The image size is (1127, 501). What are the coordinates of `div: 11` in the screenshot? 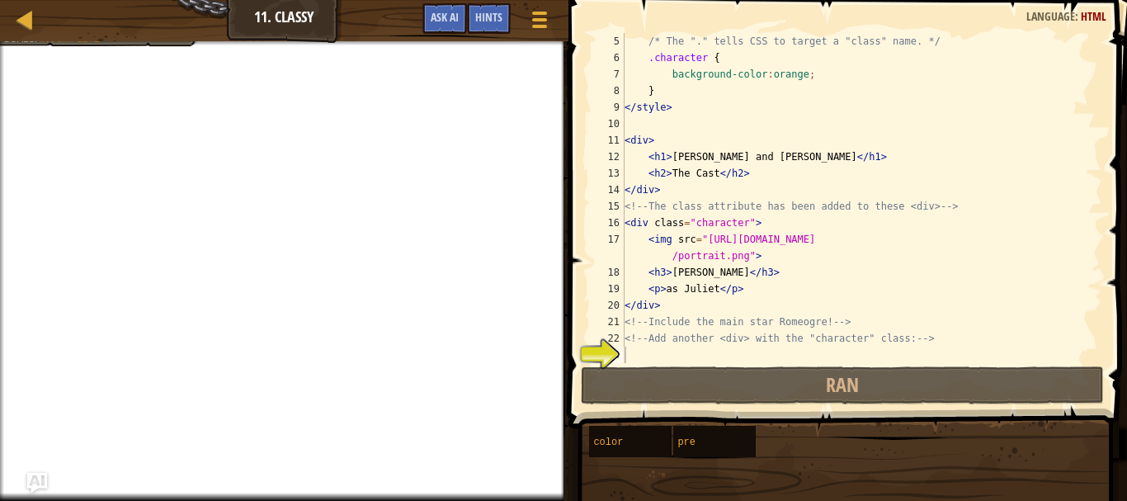 It's located at (608, 140).